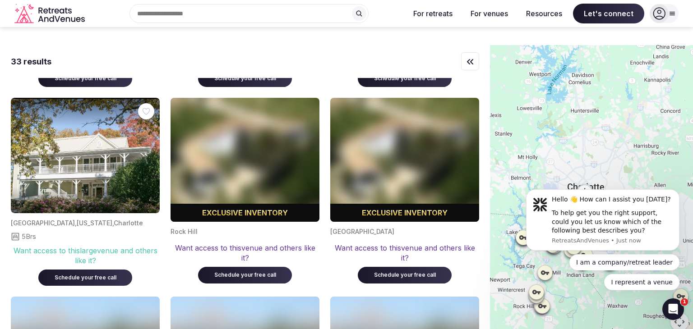  I want to click on button: Quick reply: I represent a venue, so click(129, 103).